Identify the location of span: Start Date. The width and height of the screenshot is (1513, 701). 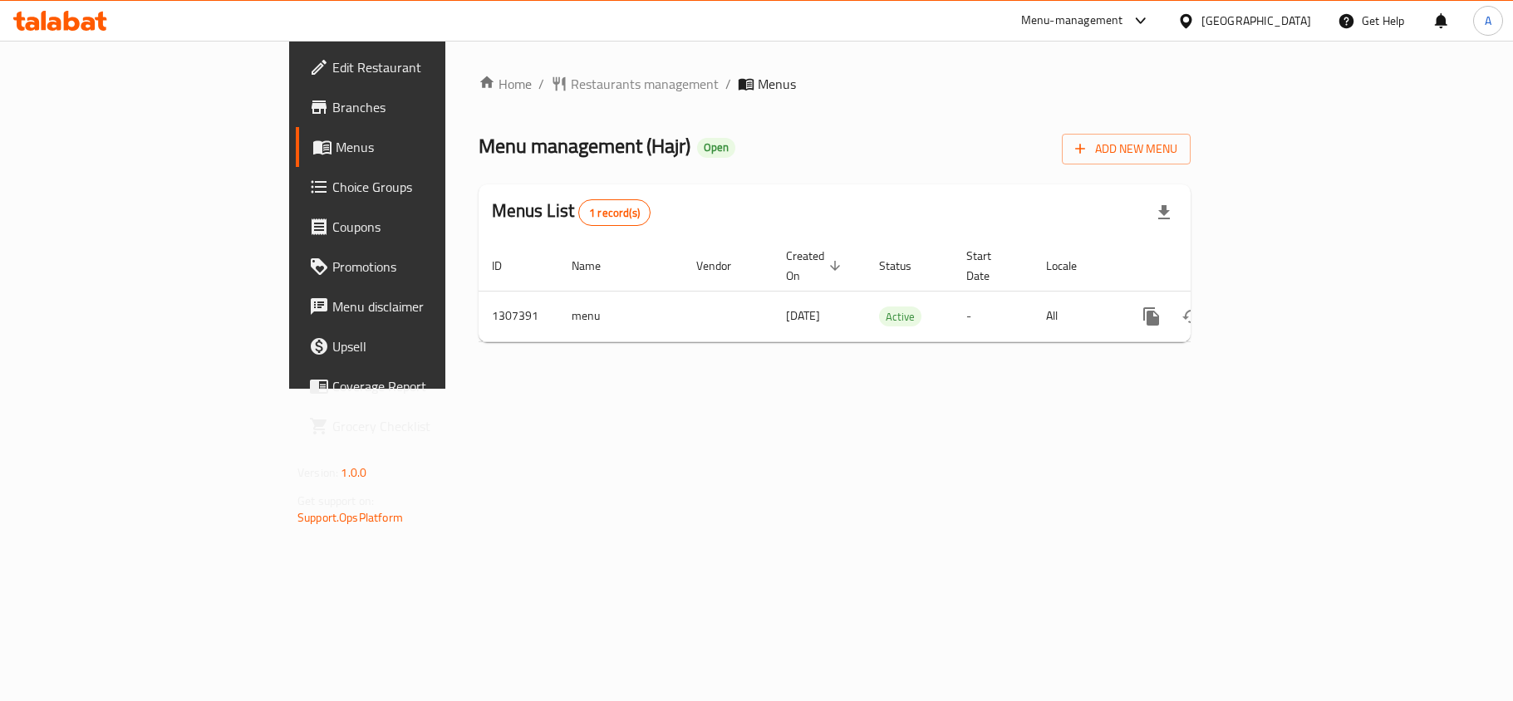
(990, 266).